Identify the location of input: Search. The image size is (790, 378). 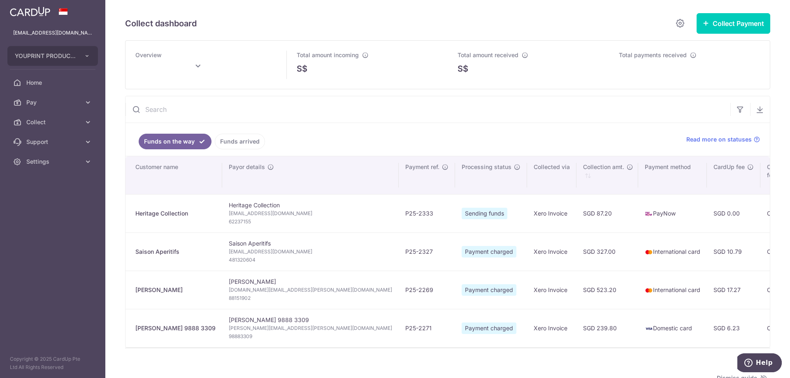
(428, 109).